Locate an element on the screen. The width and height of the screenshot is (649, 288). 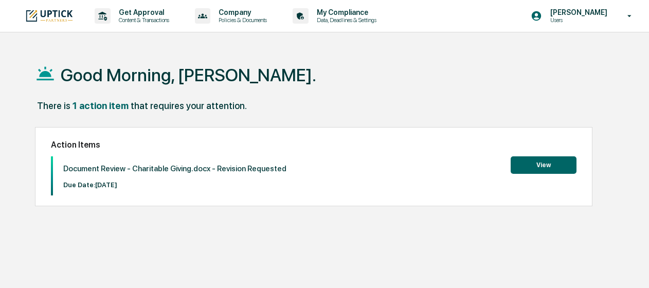
div: 1 action item is located at coordinates (100, 105).